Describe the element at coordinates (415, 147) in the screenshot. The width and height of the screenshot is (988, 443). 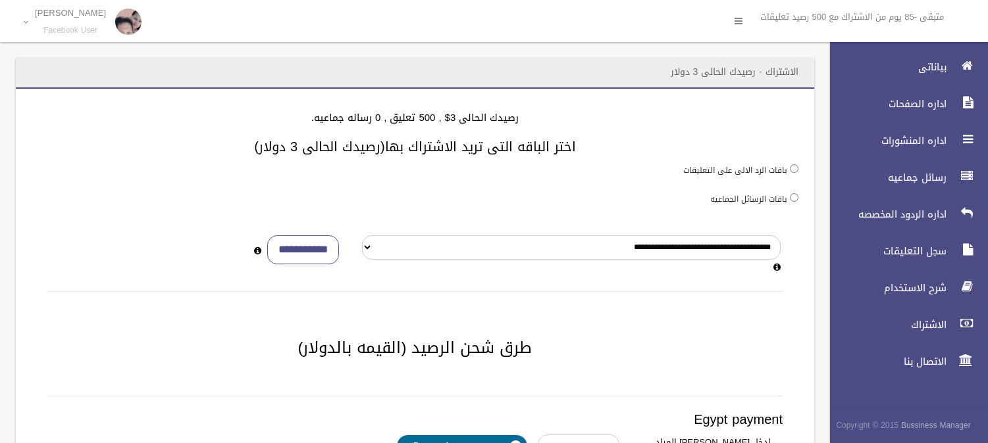
I see `h3: اختر الباقه التى تريد الاشتراك بها(رصيدك الحالى 3 دولار)` at that location.